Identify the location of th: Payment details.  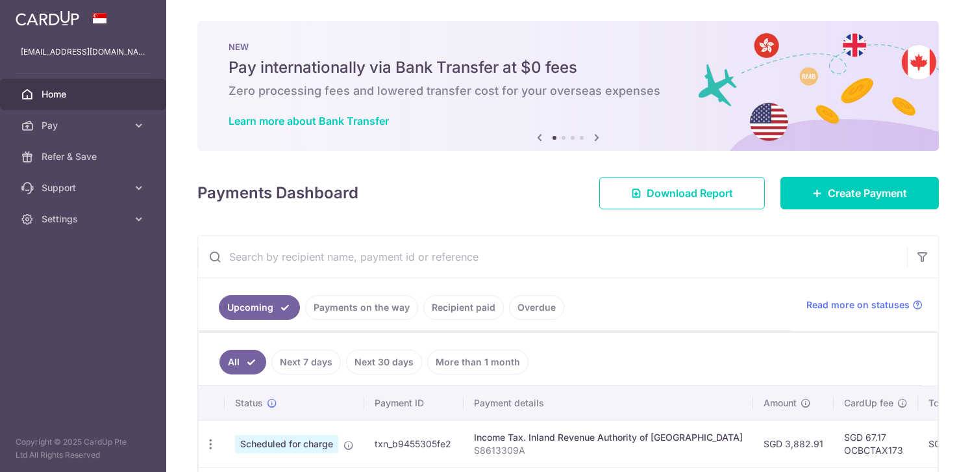
(609, 403).